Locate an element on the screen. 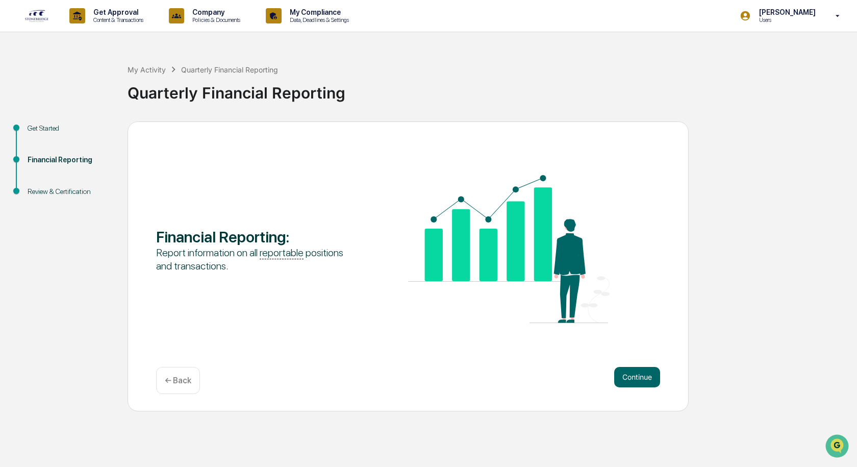 Image resolution: width=857 pixels, height=467 pixels. p: Users is located at coordinates (785, 20).